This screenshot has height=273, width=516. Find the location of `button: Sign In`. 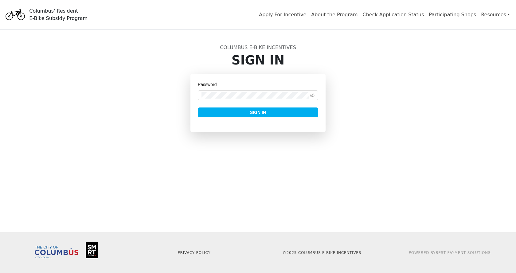

button: Sign In is located at coordinates (258, 112).